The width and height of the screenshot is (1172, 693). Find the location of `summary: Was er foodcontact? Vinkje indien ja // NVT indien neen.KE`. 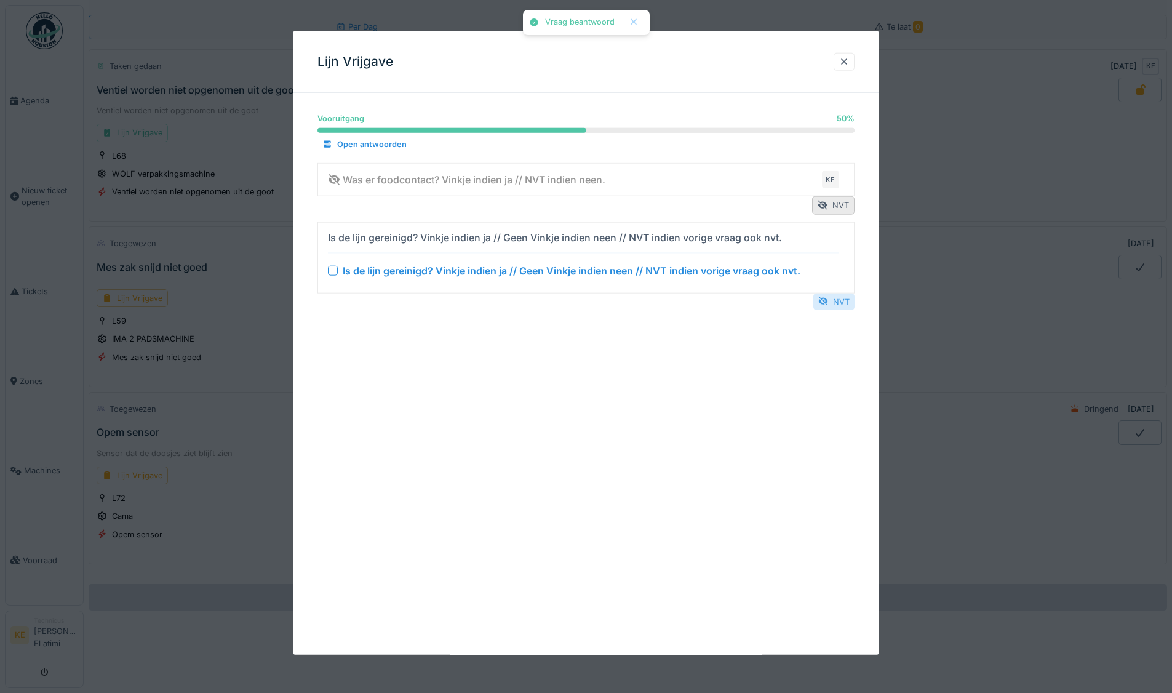

summary: Was er foodcontact? Vinkje indien ja // NVT indien neen.KE is located at coordinates (586, 179).